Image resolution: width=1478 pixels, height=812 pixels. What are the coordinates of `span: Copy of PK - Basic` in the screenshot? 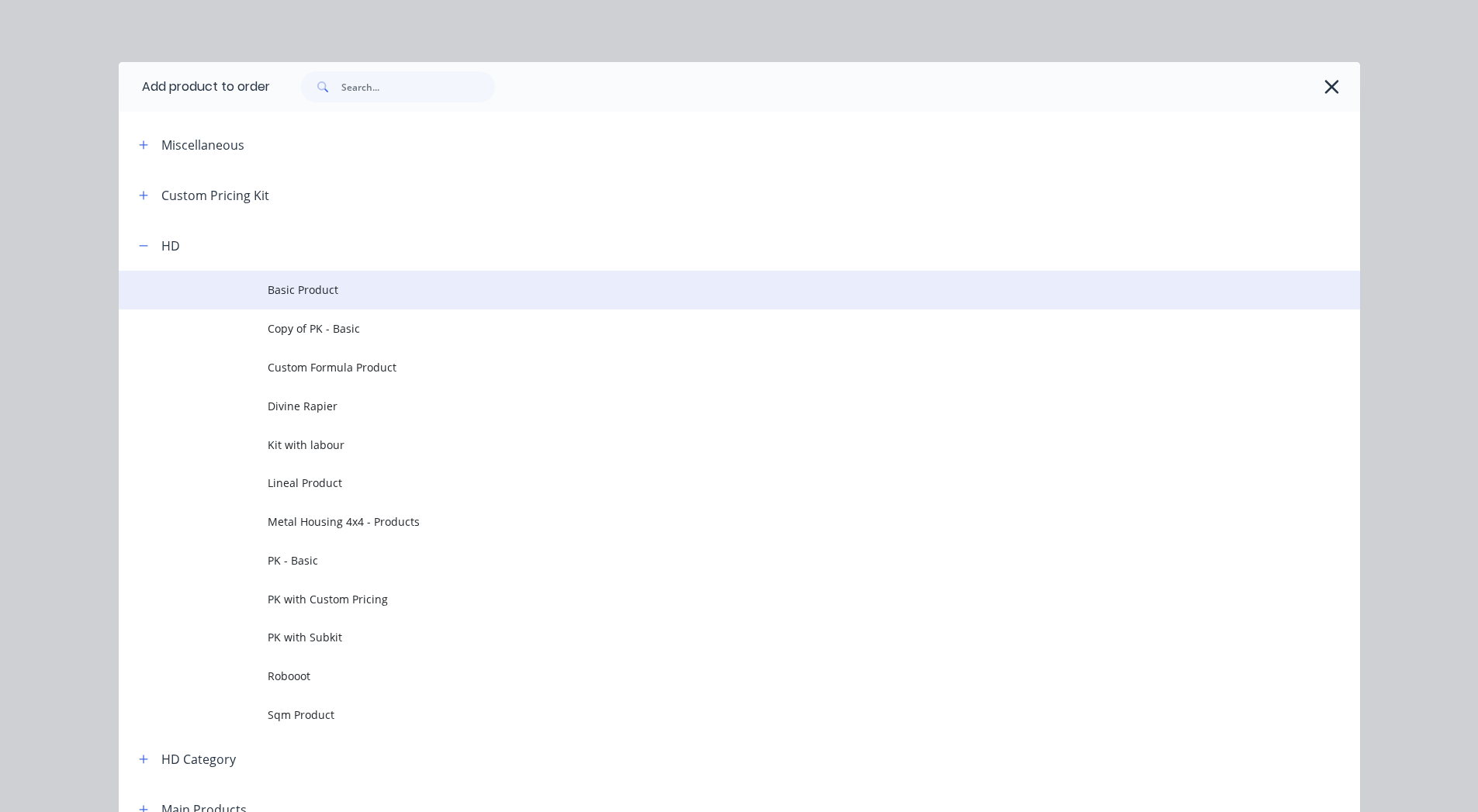 It's located at (705, 328).